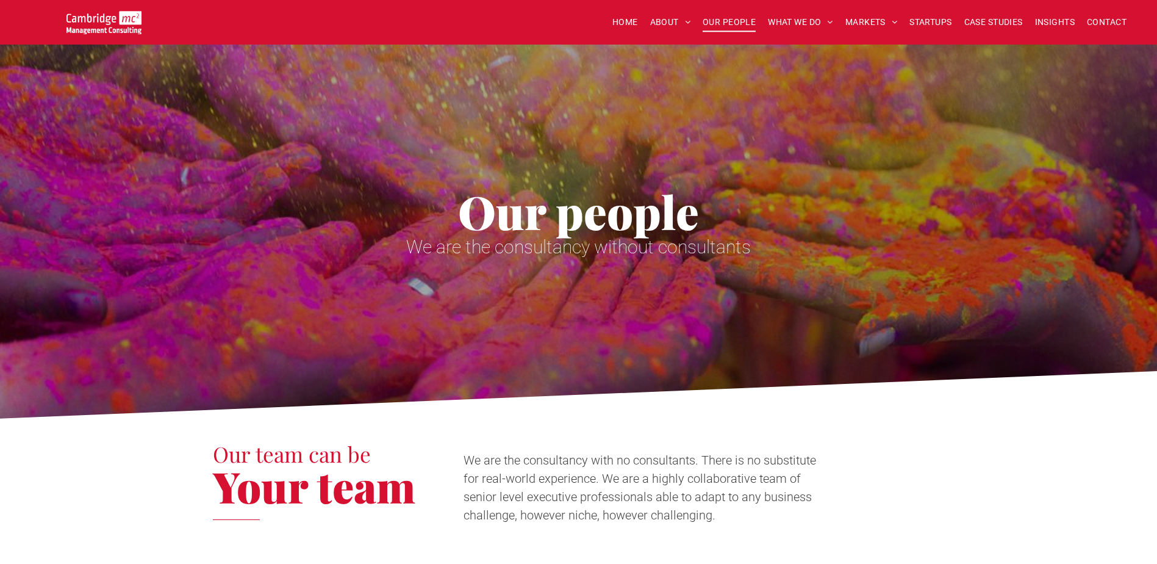  Describe the element at coordinates (729, 22) in the screenshot. I see `a: OUR PEOPLE` at that location.